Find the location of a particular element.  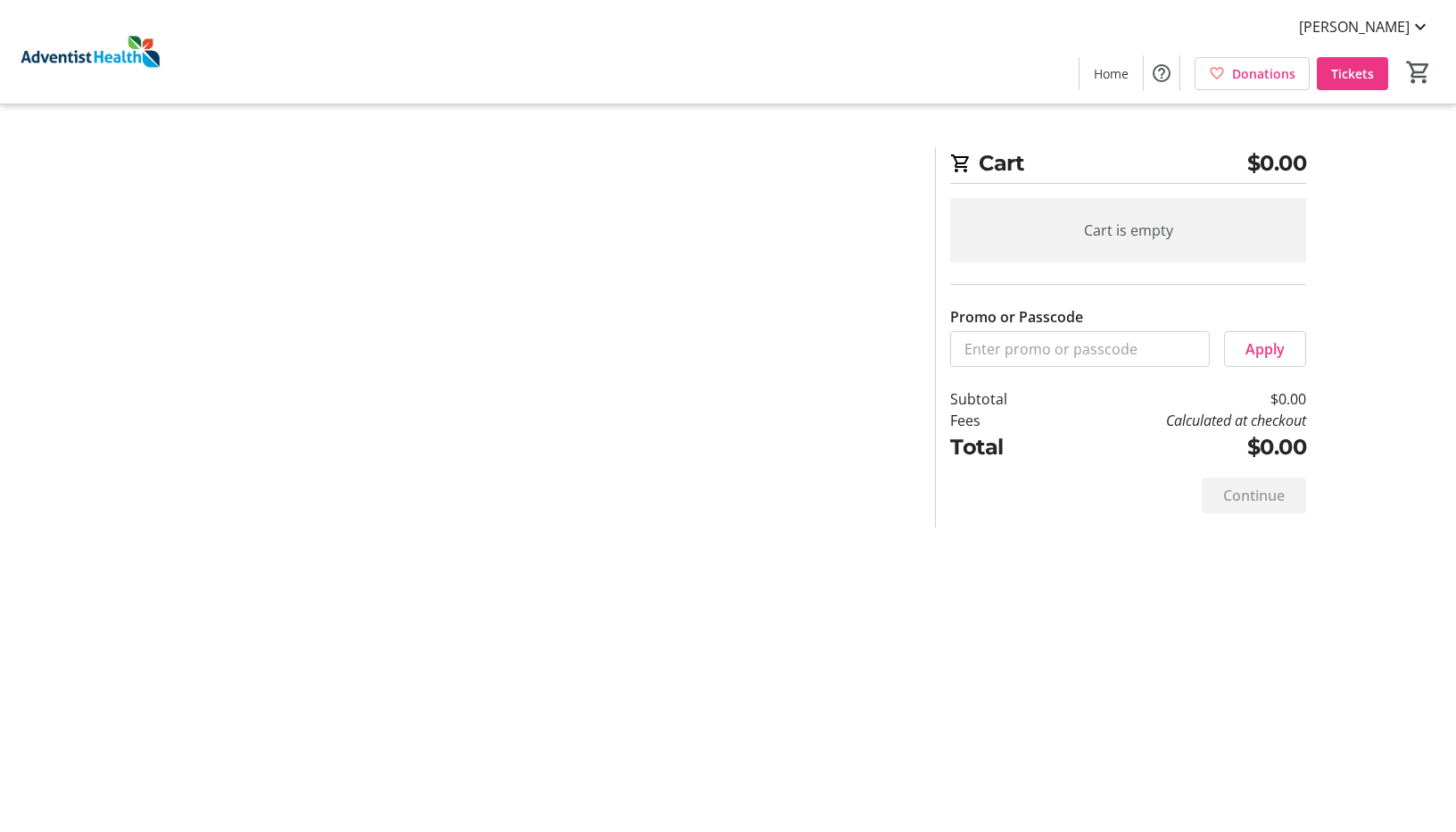

td: Total is located at coordinates (1003, 448).